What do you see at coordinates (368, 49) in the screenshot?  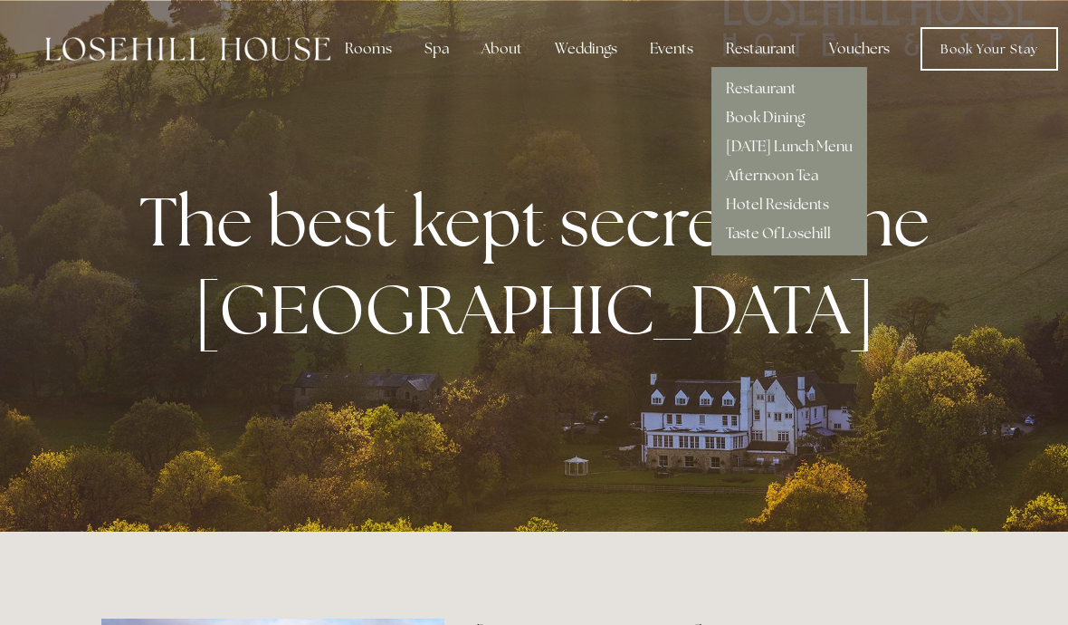 I see `div: Rooms` at bounding box center [368, 49].